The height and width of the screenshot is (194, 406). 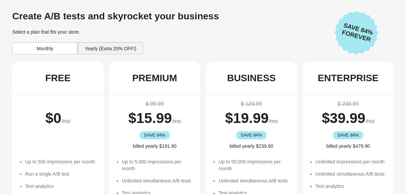 I want to click on span: $ 19.99, so click(x=247, y=118).